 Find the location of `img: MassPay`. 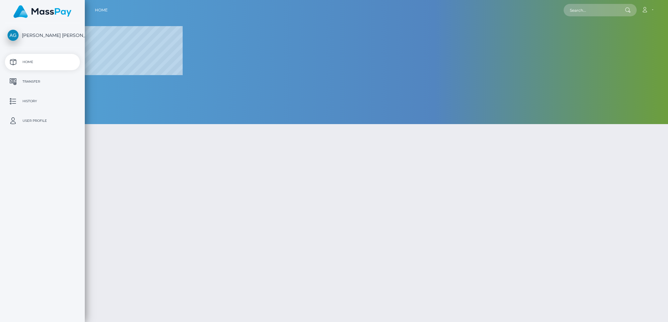

img: MassPay is located at coordinates (42, 11).